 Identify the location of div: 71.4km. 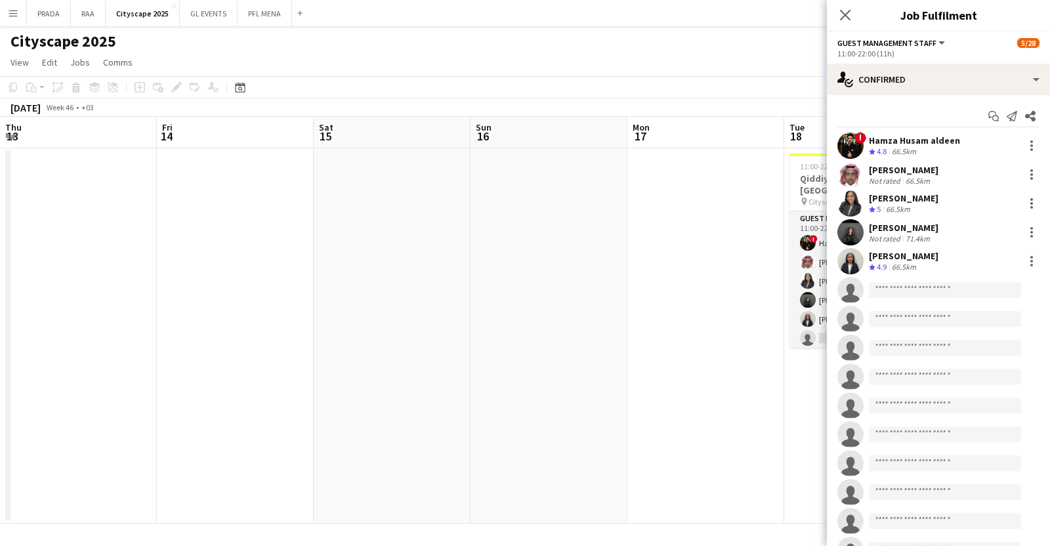
(918, 238).